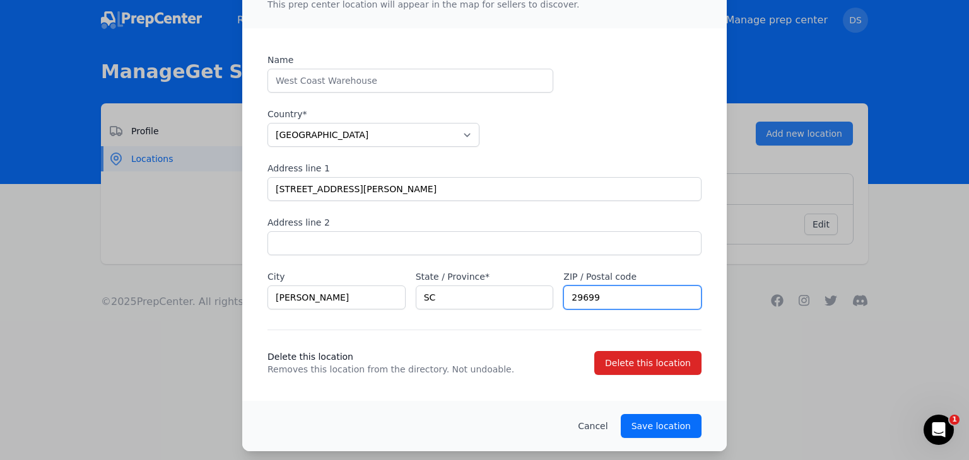  I want to click on span: Removes this location from the directory. Not undoable., so click(423, 370).